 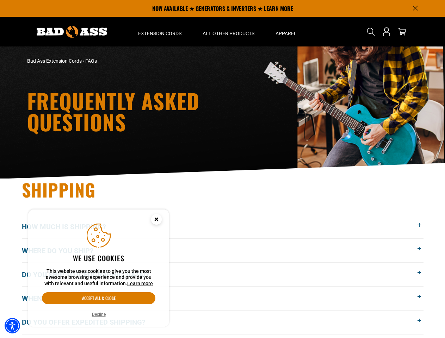 I want to click on summary: Search, so click(x=371, y=32).